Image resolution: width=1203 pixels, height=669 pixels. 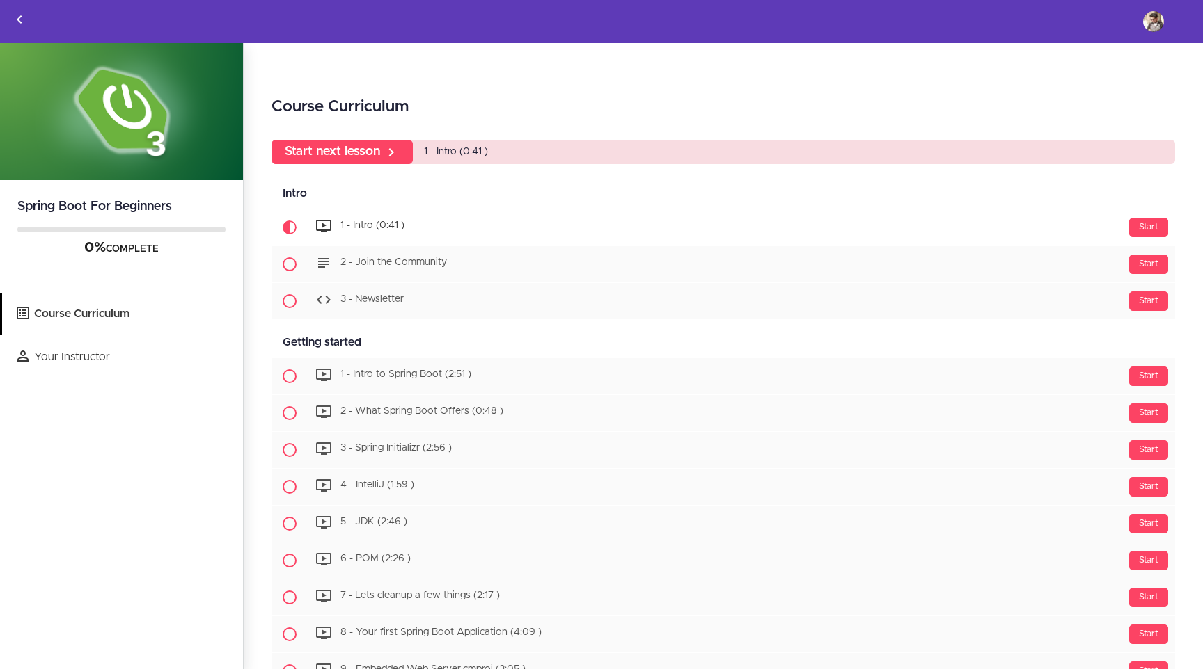 What do you see at coordinates (396, 449) in the screenshot?
I see `span: 3 - Spring Initializr (2:56 )` at bounding box center [396, 449].